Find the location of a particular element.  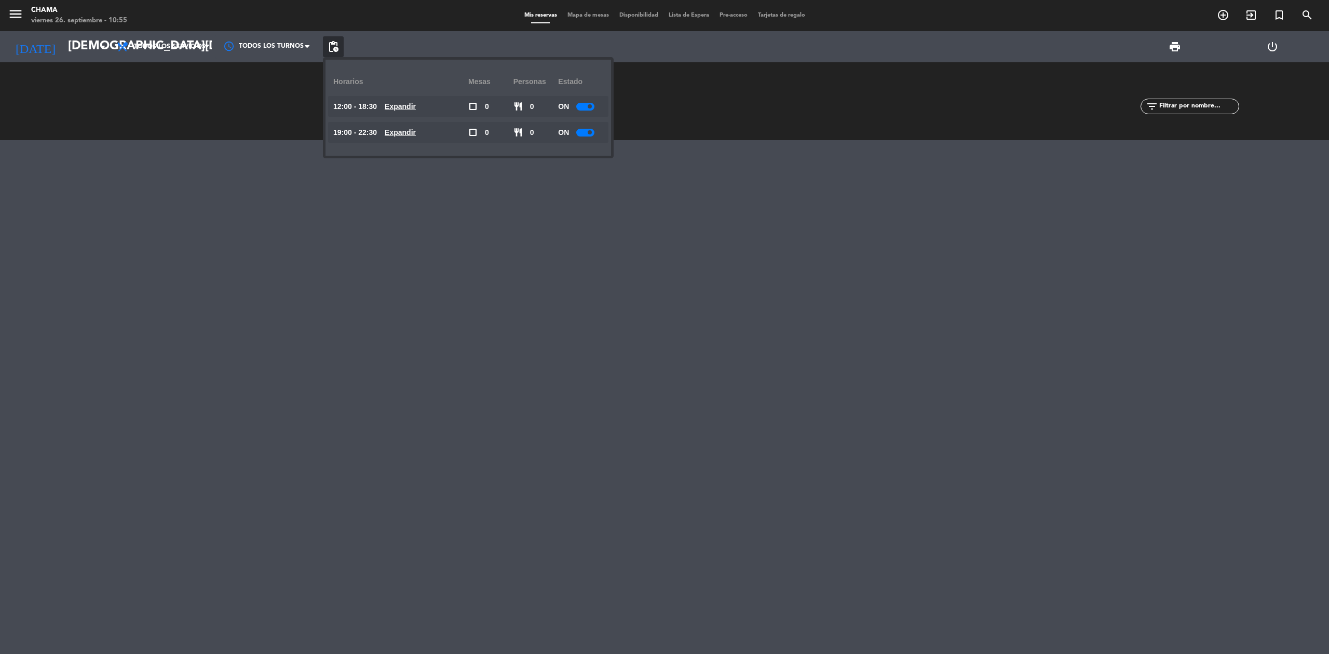

i: menu is located at coordinates (16, 14).